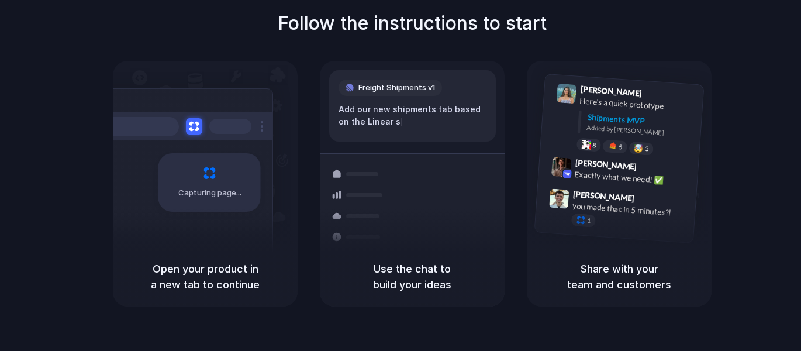  Describe the element at coordinates (638, 105) in the screenshot. I see `div: Here's a quick prototype` at that location.